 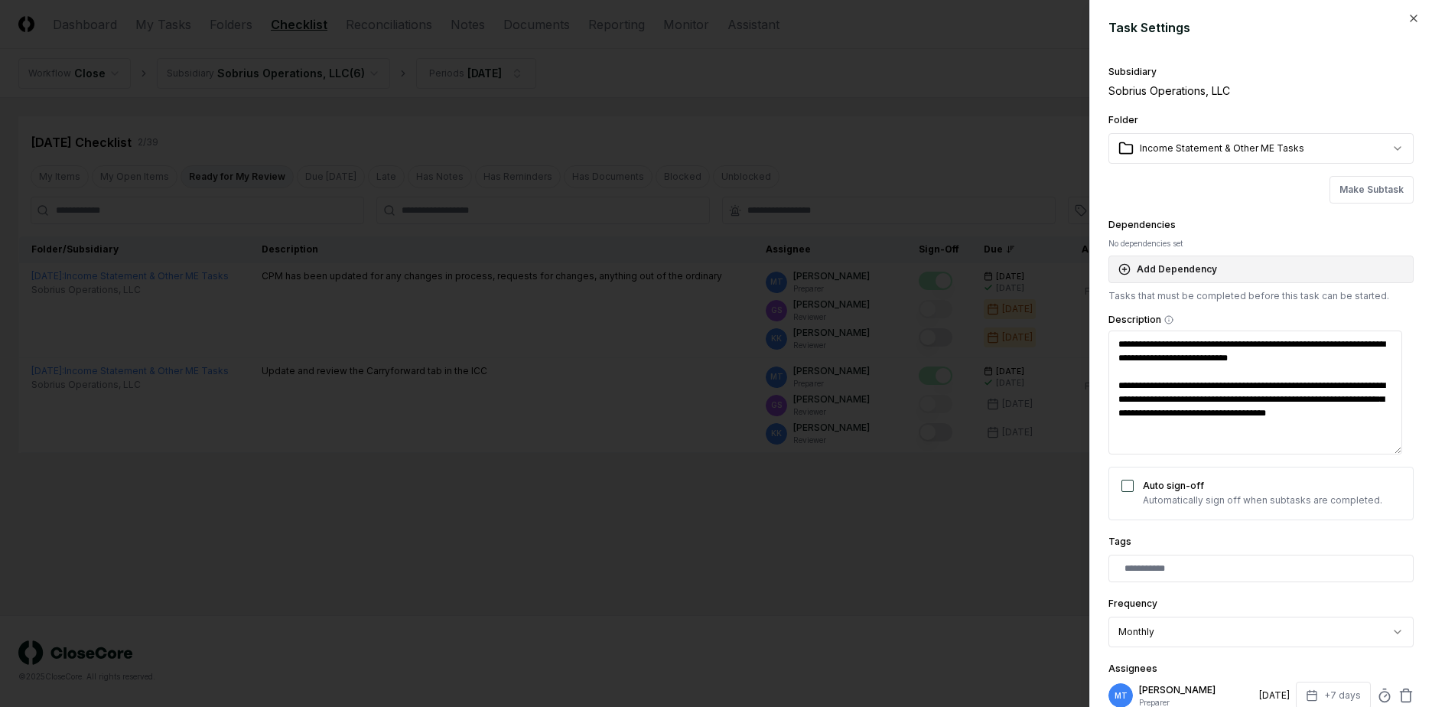 What do you see at coordinates (1133, 668) in the screenshot?
I see `label: Assignees` at bounding box center [1133, 668].